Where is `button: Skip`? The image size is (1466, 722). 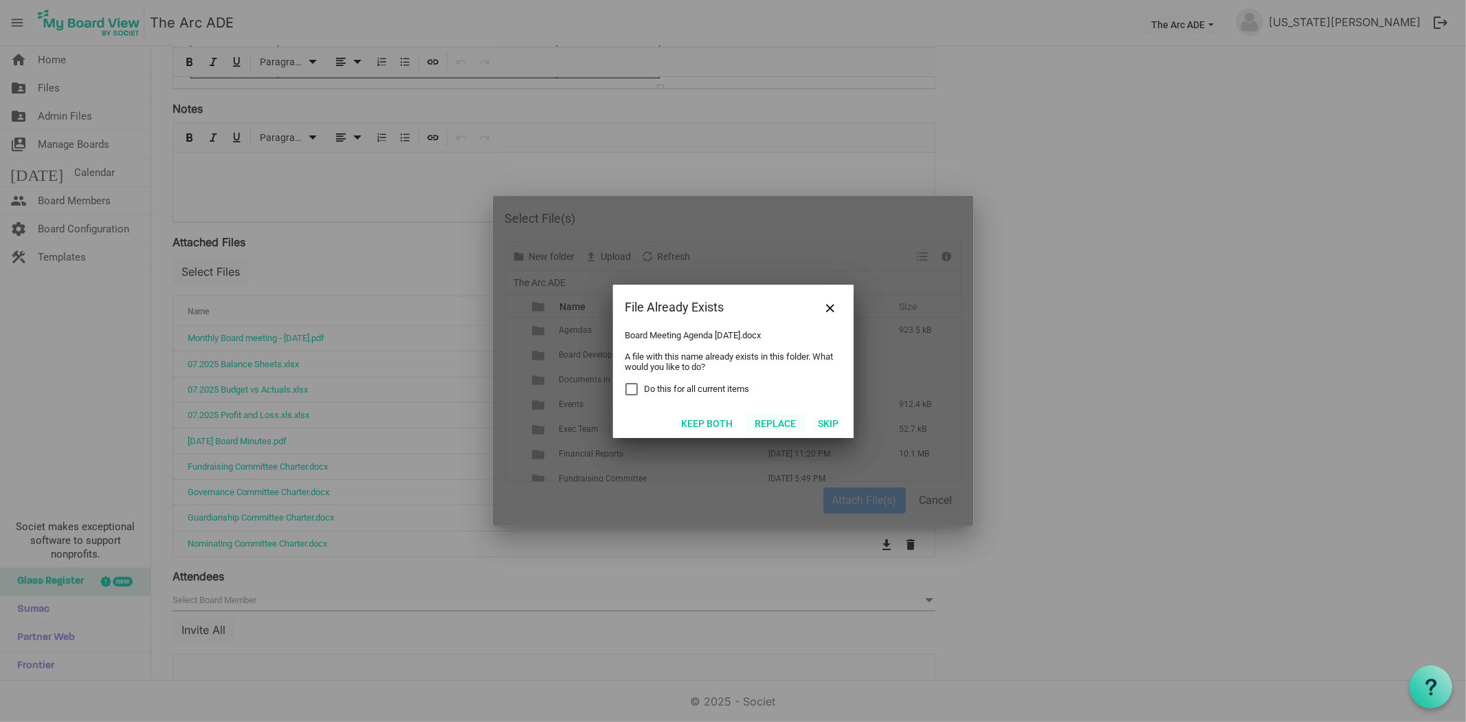
button: Skip is located at coordinates (829, 423).